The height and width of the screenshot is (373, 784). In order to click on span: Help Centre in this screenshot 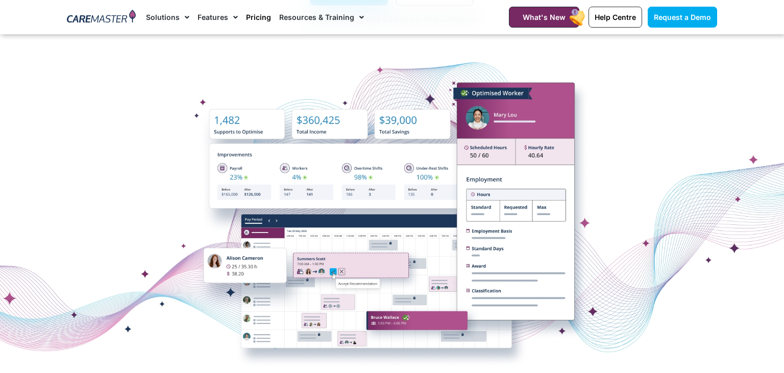, I will do `click(615, 17)`.